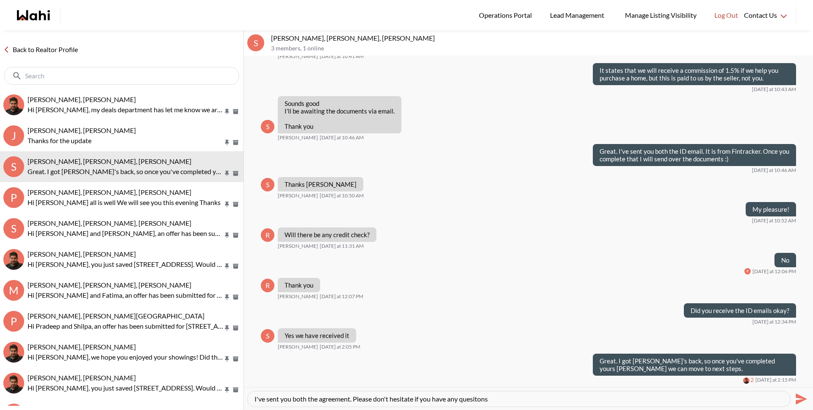 This screenshot has height=410, width=813. I want to click on div: Uday Kakkar, Faraz, so click(14, 105).